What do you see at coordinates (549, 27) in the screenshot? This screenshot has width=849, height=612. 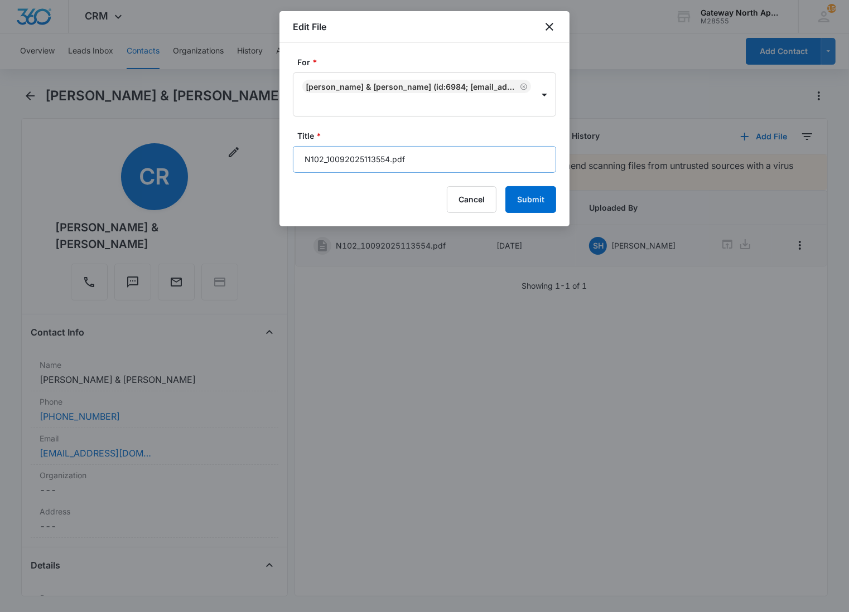 I see `button: close` at bounding box center [549, 27].